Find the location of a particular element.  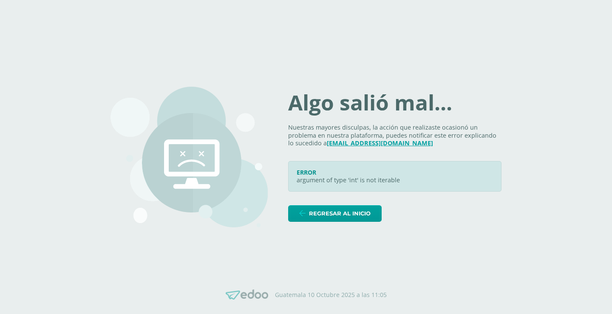

p: argument of type 'int' is not iterable is located at coordinates (395, 180).